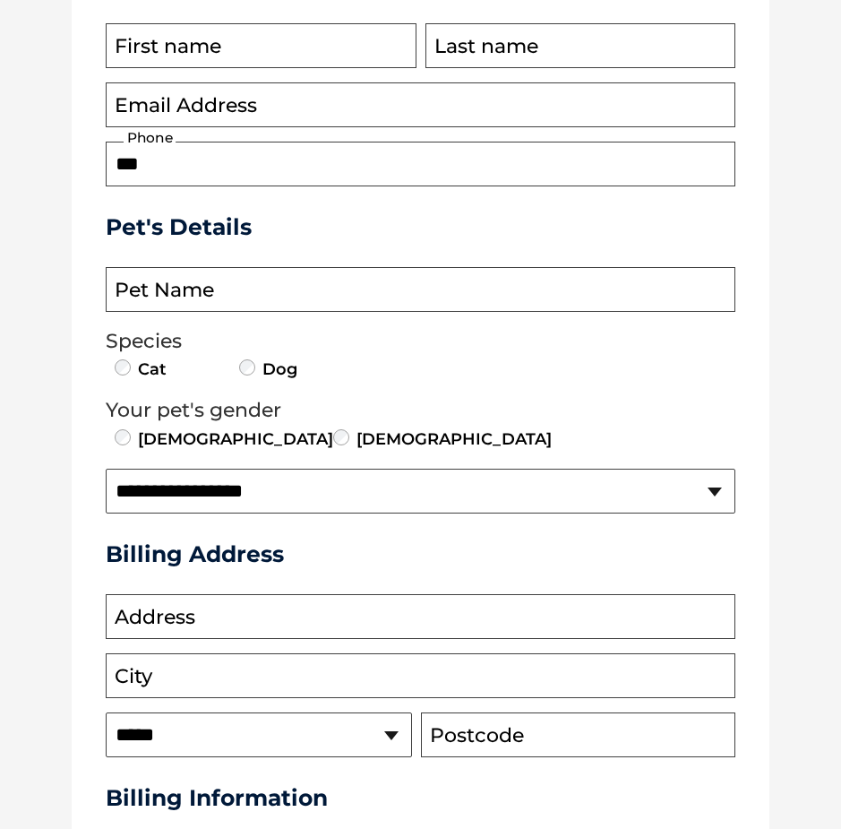 The height and width of the screenshot is (829, 841). Describe the element at coordinates (477, 736) in the screenshot. I see `label: Postcode` at that location.